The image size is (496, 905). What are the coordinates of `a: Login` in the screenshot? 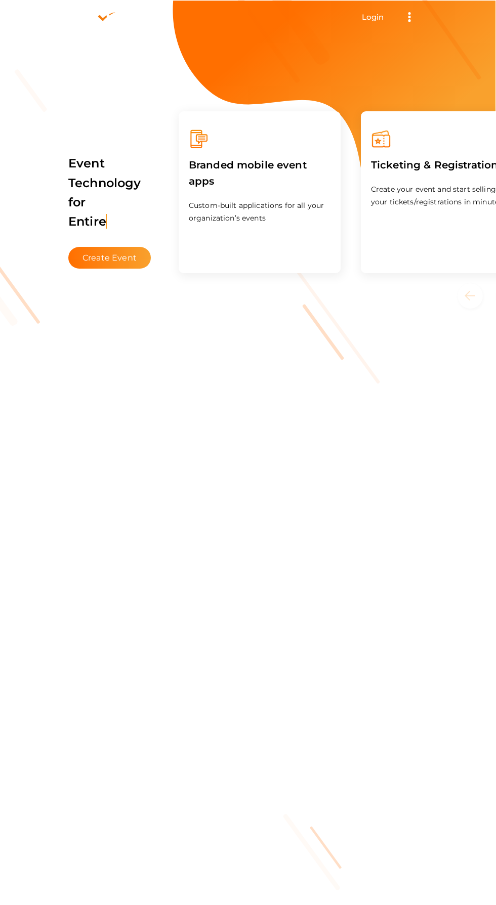 It's located at (373, 17).